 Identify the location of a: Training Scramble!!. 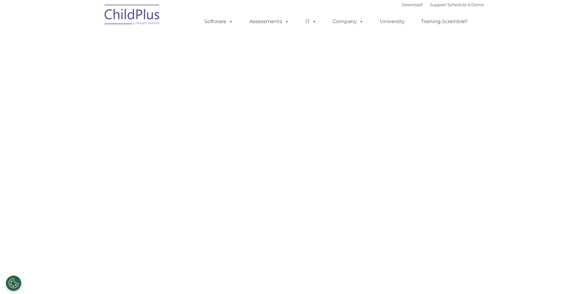
(444, 22).